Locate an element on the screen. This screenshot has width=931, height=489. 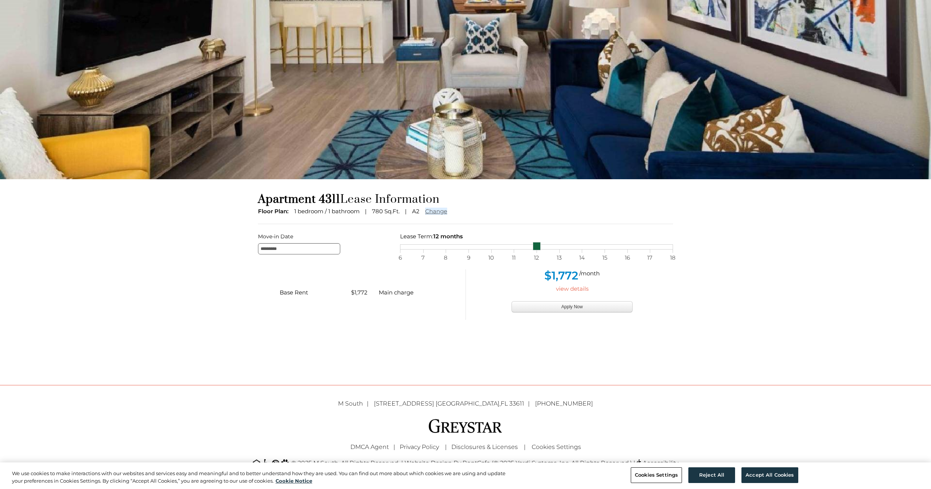
span: 18 is located at coordinates (673, 258).